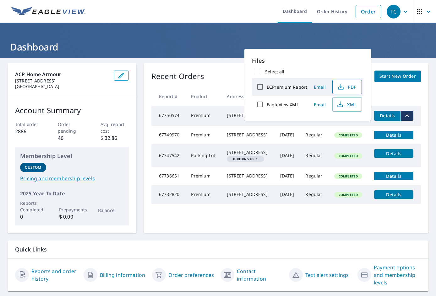 This screenshot has height=296, width=436. What do you see at coordinates (368, 12) in the screenshot?
I see `a: Order` at bounding box center [368, 12].